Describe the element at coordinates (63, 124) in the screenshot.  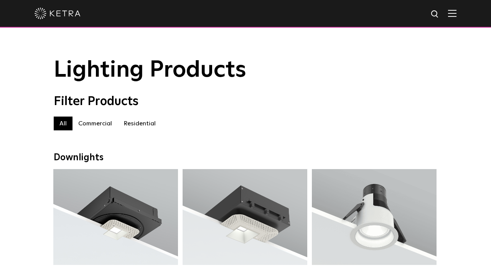
I see `label: All` at that location.